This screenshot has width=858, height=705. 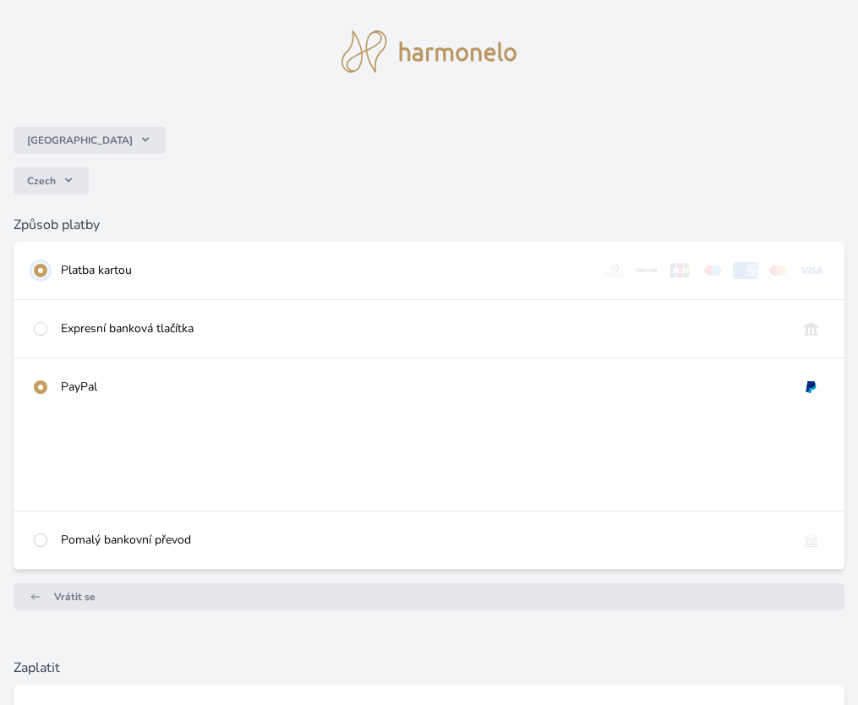 I want to click on img: diners.svg, so click(x=614, y=270).